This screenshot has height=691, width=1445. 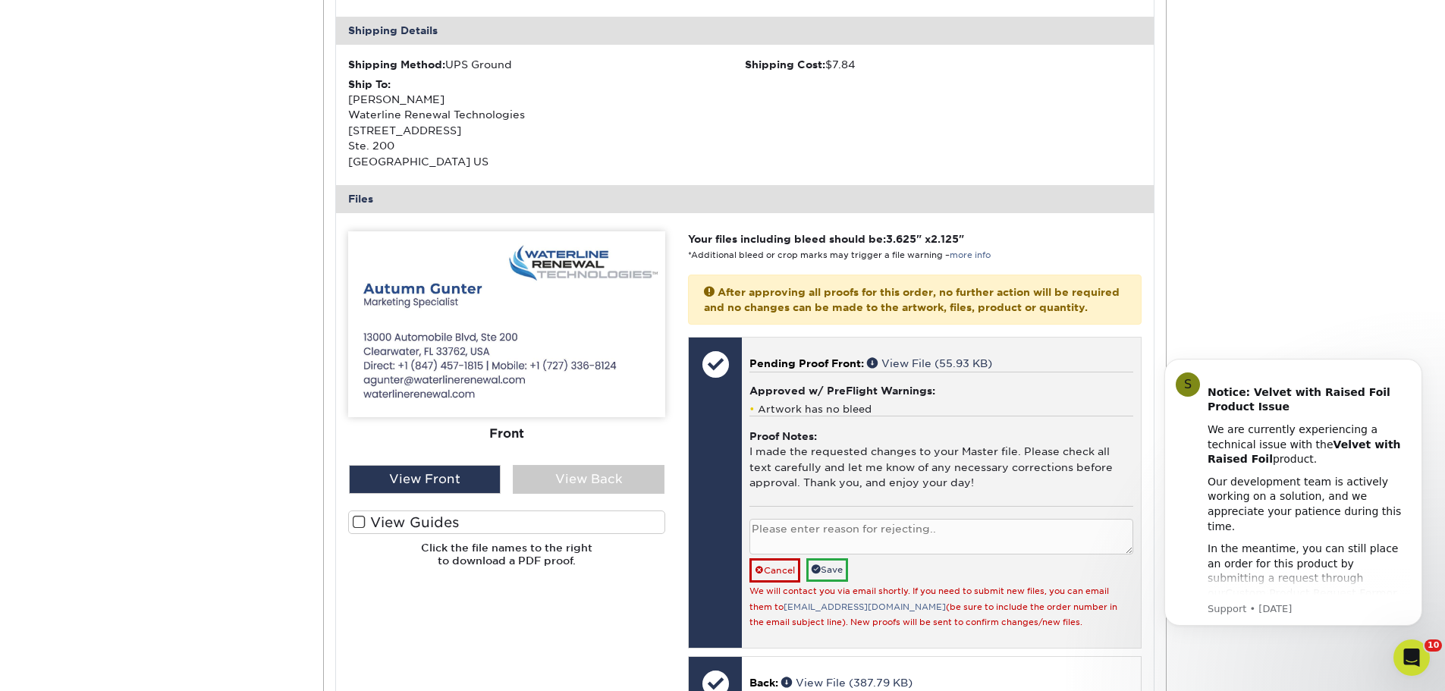 What do you see at coordinates (929, 363) in the screenshot?
I see `a: View File (55.93 KB)` at bounding box center [929, 363].